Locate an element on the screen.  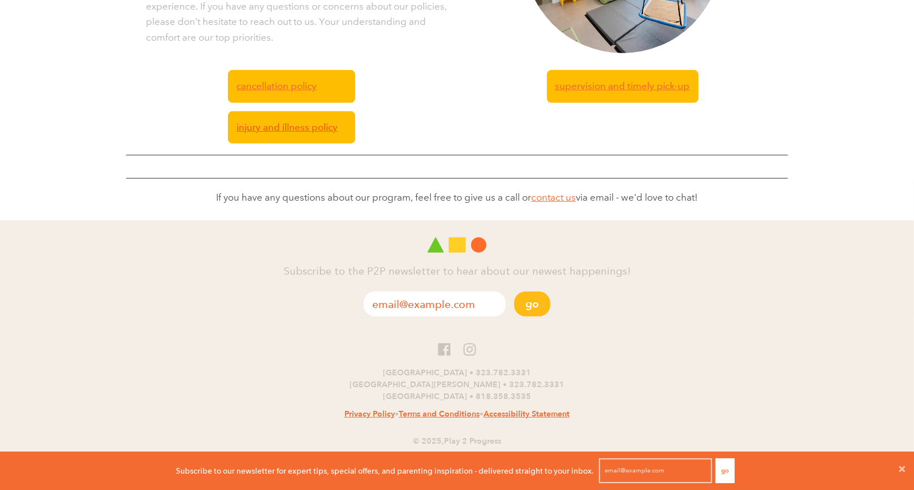
a: injury and illness policy is located at coordinates (291, 127).